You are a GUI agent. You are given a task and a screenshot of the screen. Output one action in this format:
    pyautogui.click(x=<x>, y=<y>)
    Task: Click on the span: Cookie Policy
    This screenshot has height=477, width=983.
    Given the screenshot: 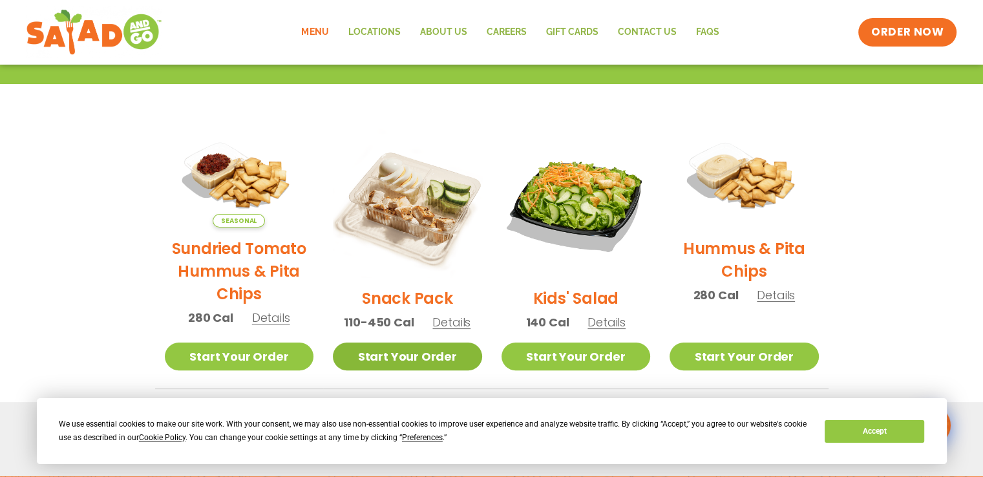 What is the action you would take?
    pyautogui.click(x=162, y=437)
    